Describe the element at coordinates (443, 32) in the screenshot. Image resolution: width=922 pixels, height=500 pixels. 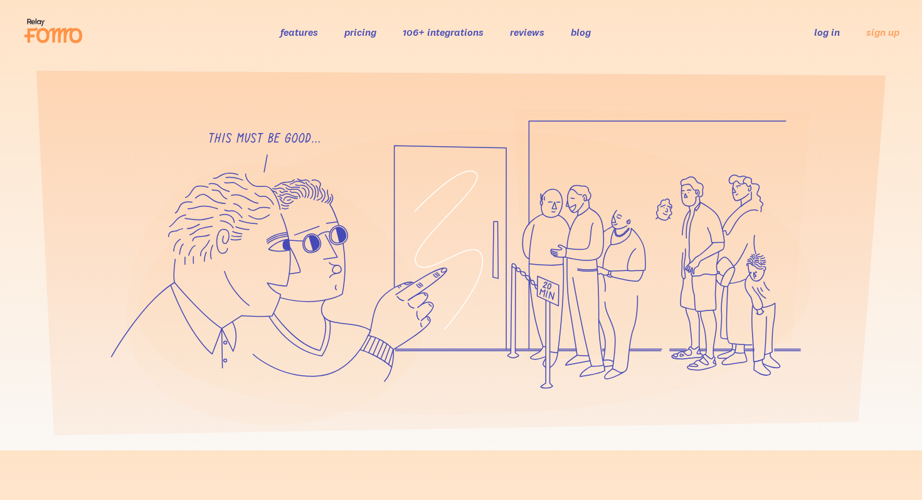
I see `a: 106+ integrations` at that location.